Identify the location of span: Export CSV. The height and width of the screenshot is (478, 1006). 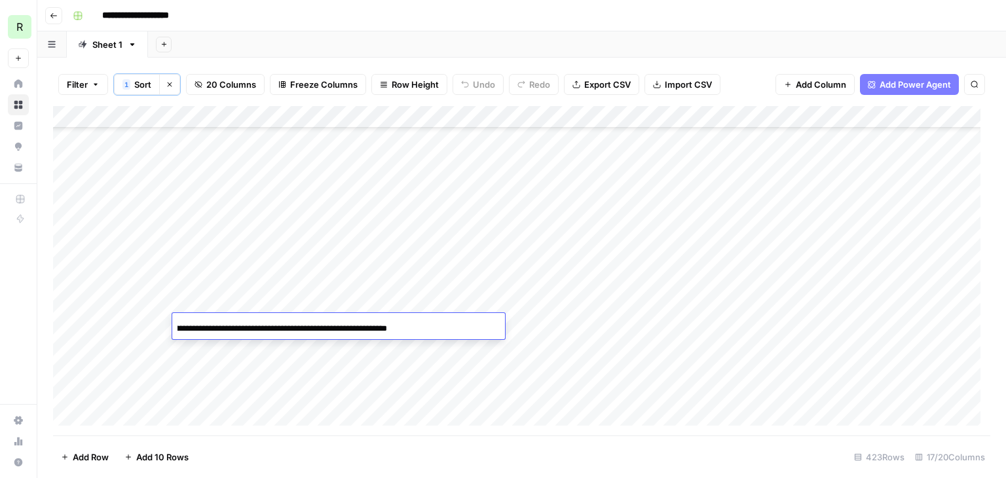
(607, 84).